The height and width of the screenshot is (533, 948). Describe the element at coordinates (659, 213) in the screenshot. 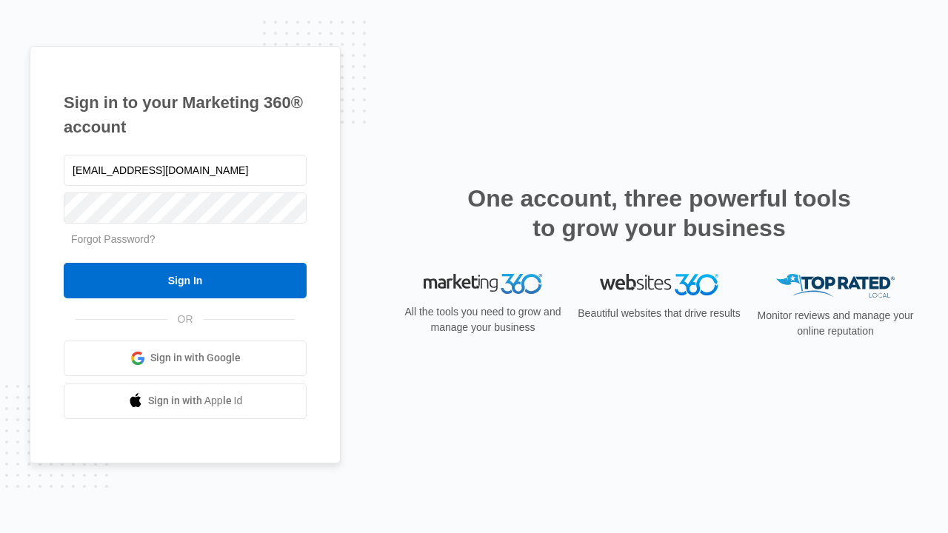

I see `h2: One account, three powerful tools to grow your business` at that location.